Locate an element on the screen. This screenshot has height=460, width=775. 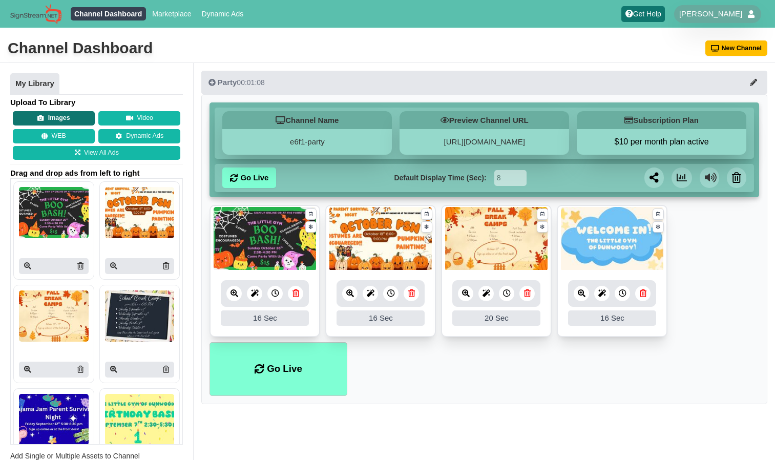
span: Drag and drop ads from left to right is located at coordinates (96, 173).